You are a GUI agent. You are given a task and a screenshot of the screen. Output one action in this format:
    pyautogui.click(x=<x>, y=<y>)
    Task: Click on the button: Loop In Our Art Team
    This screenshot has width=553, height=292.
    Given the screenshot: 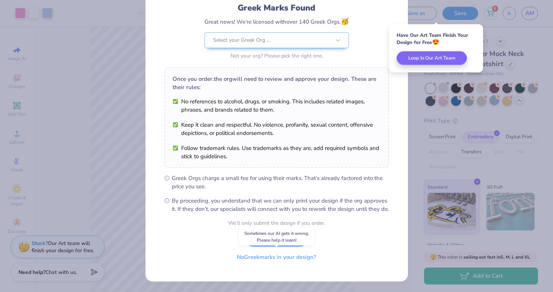 What is the action you would take?
    pyautogui.click(x=431, y=58)
    